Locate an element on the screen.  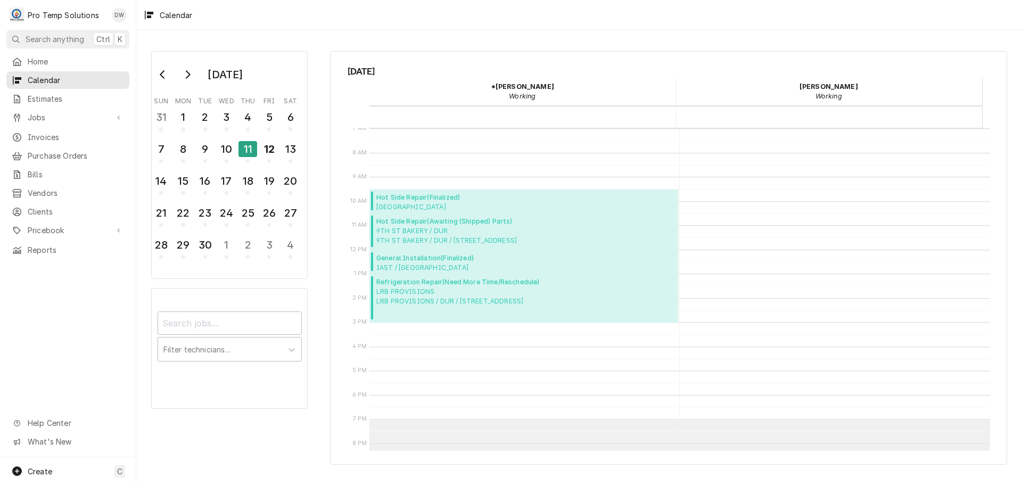
div: [Service] Hot Side Repair 9TH ST BAKERY / DUR 9TH ST BAKERY / DUR / 136 E Chapel Hill St, Durham,... is located at coordinates (524, 232).